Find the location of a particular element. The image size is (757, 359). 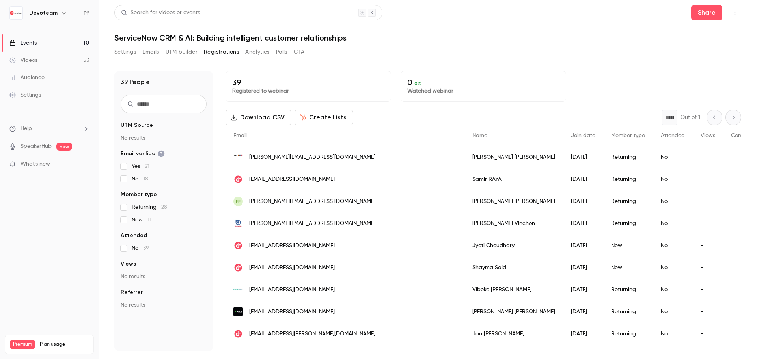

span: FF is located at coordinates (238, 201).